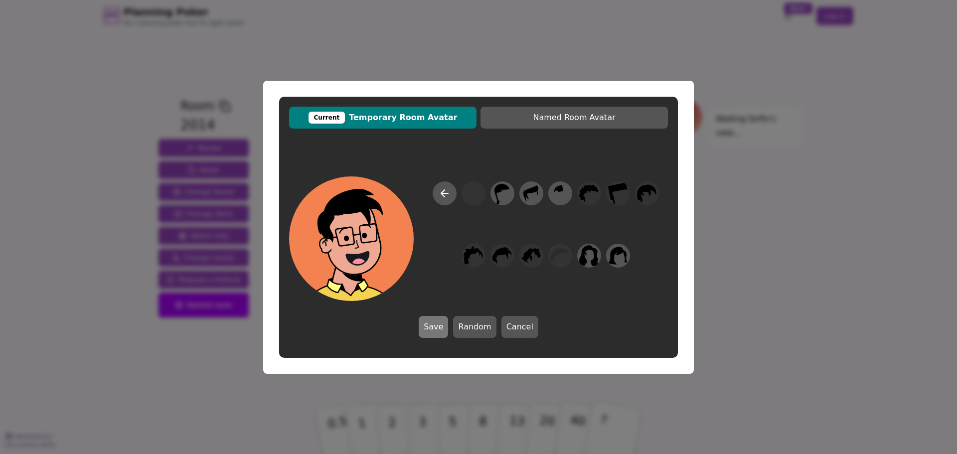  Describe the element at coordinates (383, 118) in the screenshot. I see `span: Temporary Room Avatar` at that location.